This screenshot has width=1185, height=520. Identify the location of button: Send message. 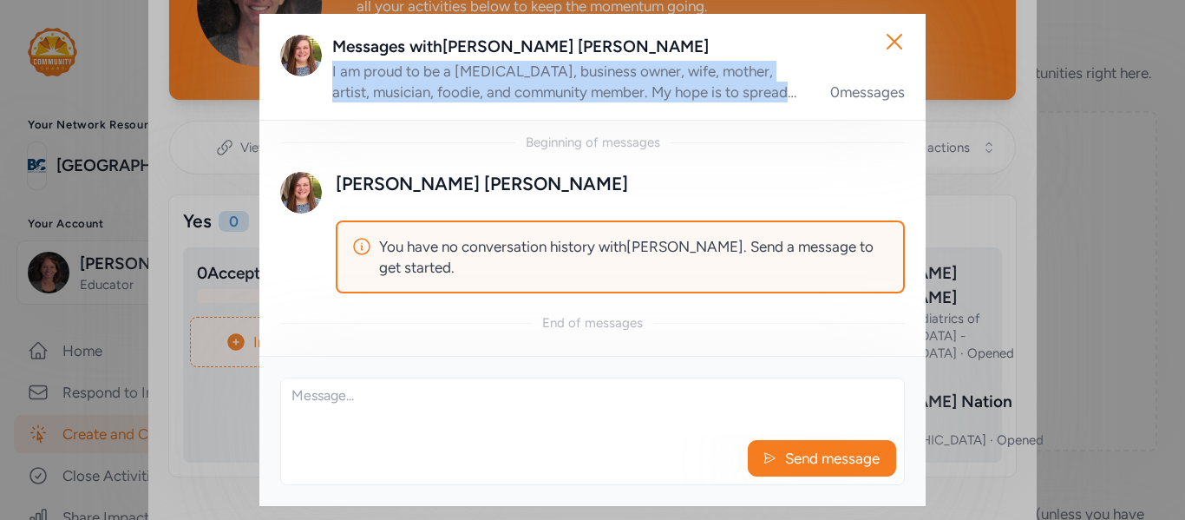
(821, 458).